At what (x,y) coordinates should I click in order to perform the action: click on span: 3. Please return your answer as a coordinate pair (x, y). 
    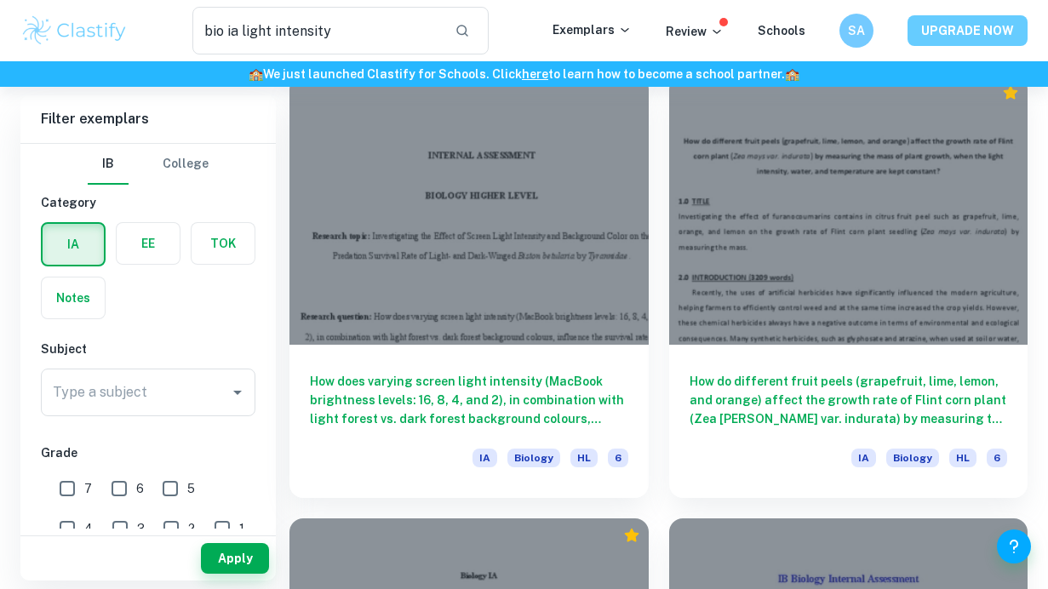
    Looking at the image, I should click on (140, 529).